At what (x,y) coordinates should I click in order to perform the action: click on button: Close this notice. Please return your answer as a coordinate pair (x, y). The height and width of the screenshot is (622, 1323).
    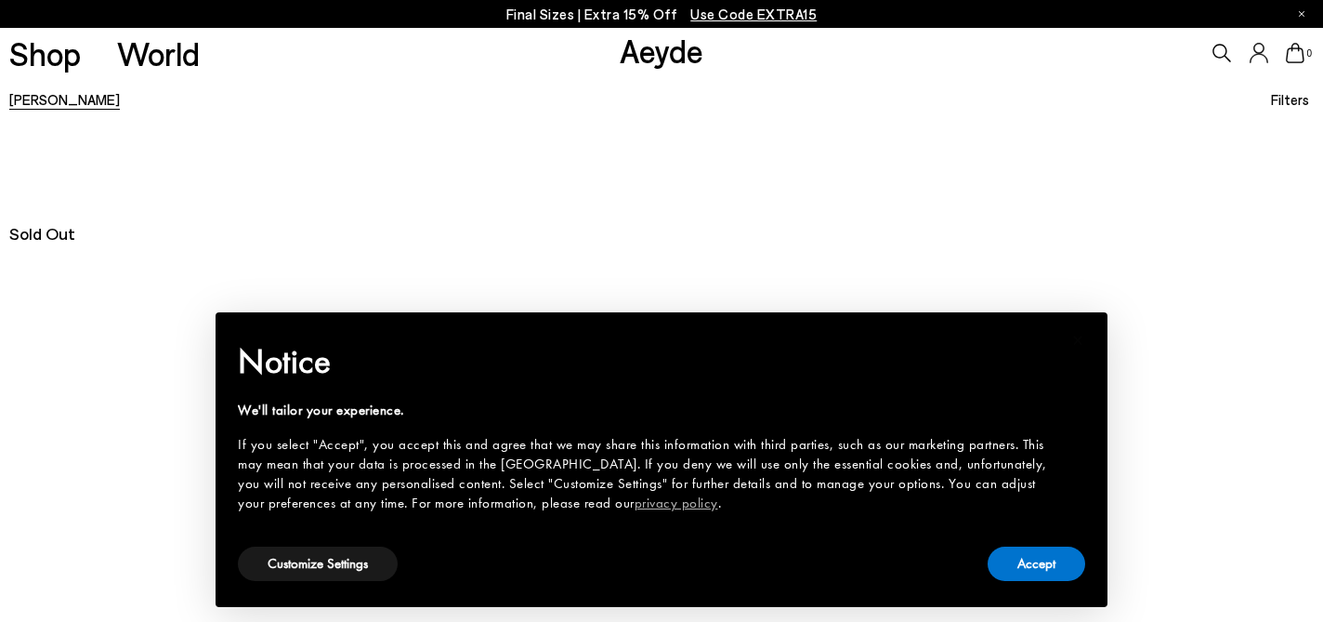
    Looking at the image, I should click on (1078, 340).